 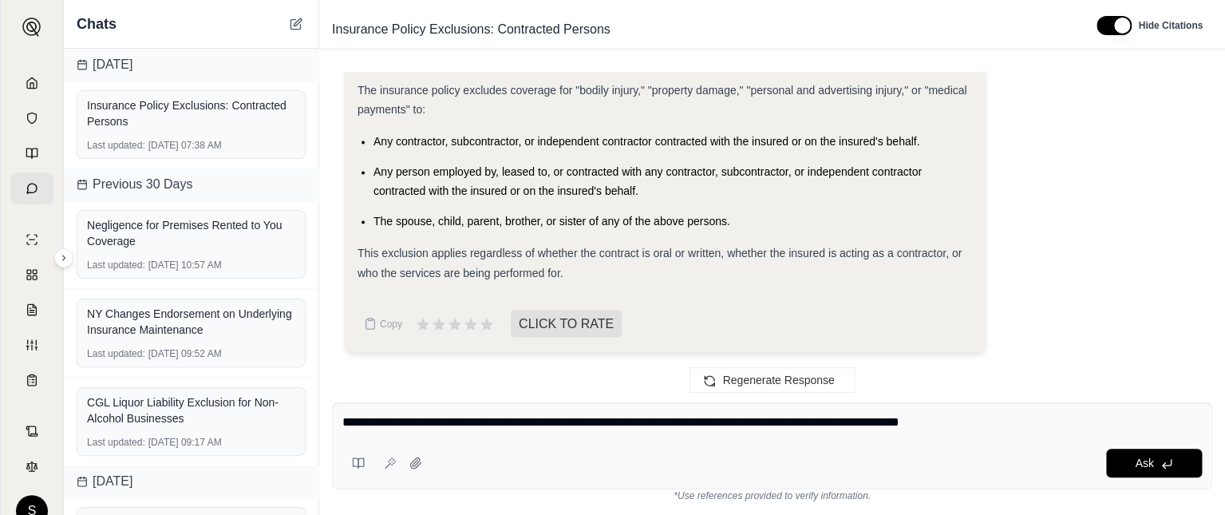 I want to click on span: Copy, so click(x=391, y=323).